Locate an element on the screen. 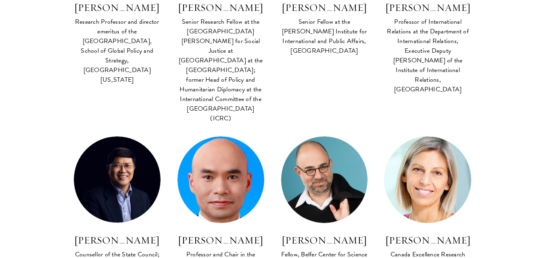 This screenshot has height=258, width=545. div: v 4.0.24 is located at coordinates (31, 16).